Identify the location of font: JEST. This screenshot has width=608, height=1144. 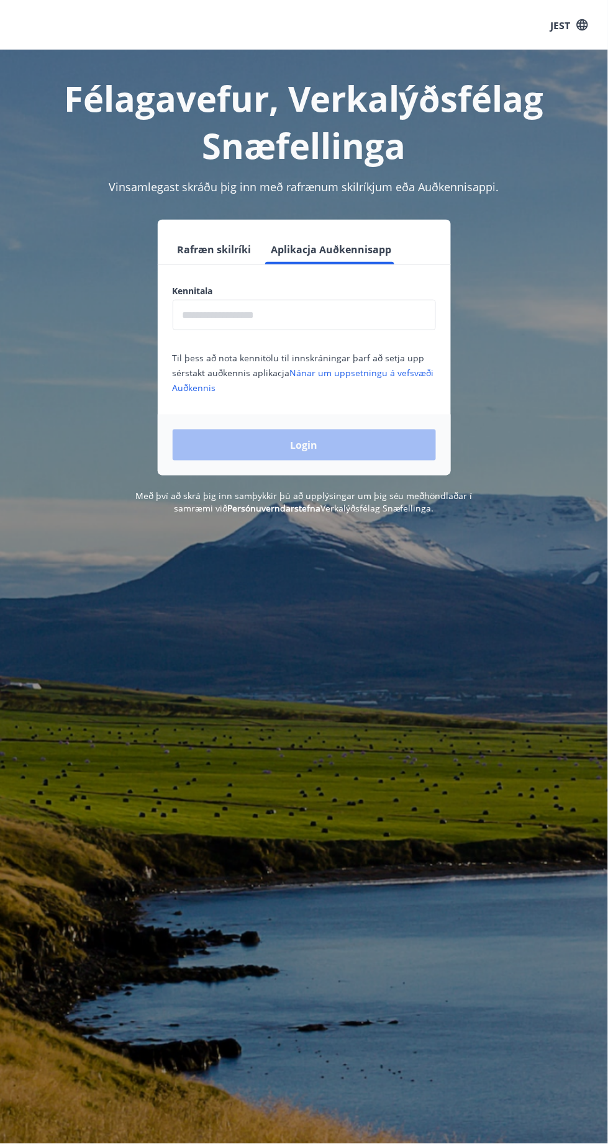
(561, 25).